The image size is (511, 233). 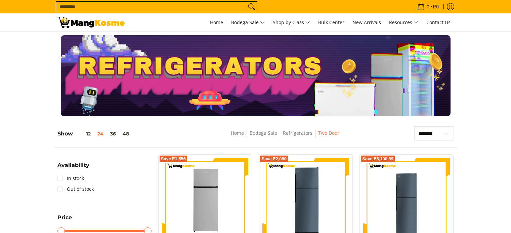 What do you see at coordinates (328, 133) in the screenshot?
I see `span: Two Door` at bounding box center [328, 133].